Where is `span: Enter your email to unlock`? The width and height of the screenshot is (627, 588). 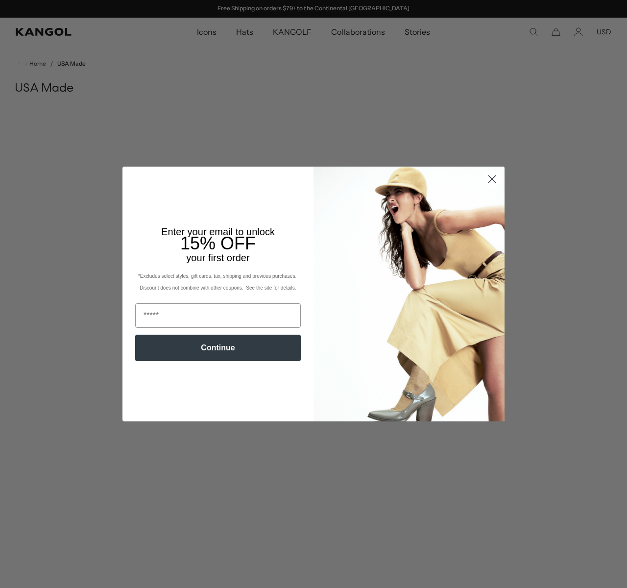
span: Enter your email to unlock is located at coordinates (218, 232).